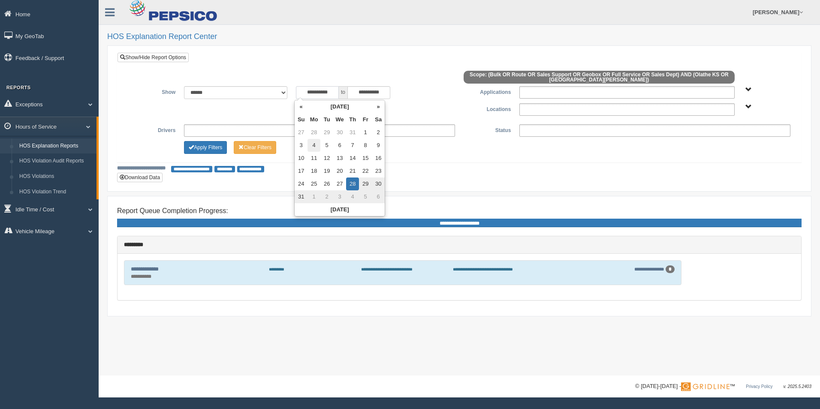 This screenshot has height=409, width=820. What do you see at coordinates (301, 184) in the screenshot?
I see `td: 24` at bounding box center [301, 184].